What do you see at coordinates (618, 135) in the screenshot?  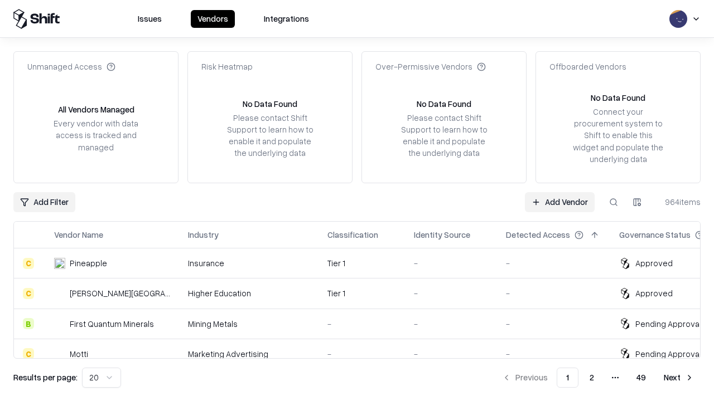 I see `div: Connect your procurement system to Shift to enable this widget and populate the underlying data` at bounding box center [618, 135].